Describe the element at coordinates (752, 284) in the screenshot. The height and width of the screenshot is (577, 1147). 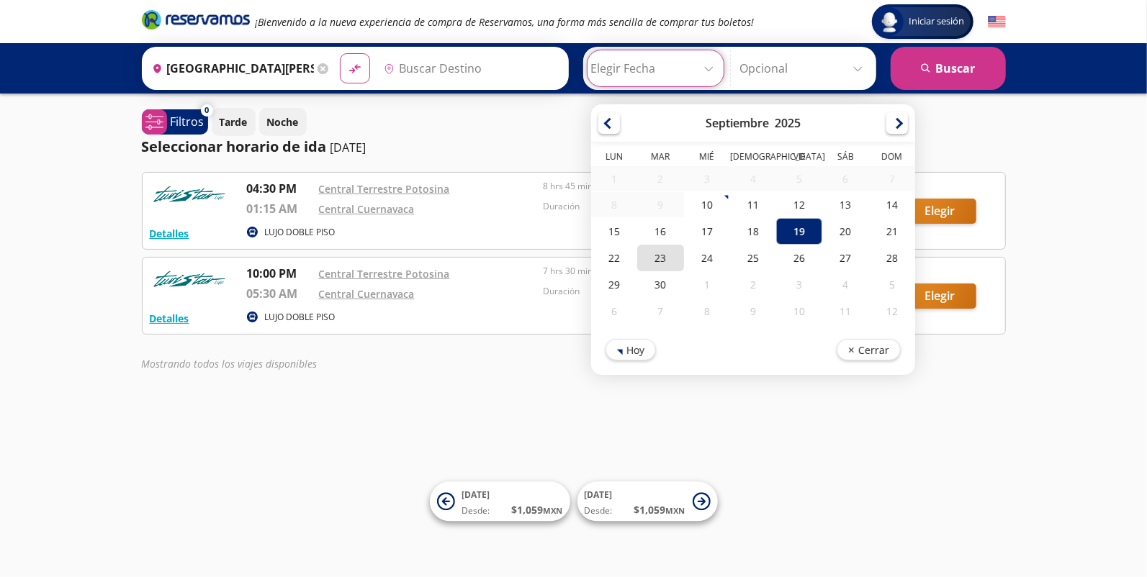
I see `div: 02-Oct-25` at that location.